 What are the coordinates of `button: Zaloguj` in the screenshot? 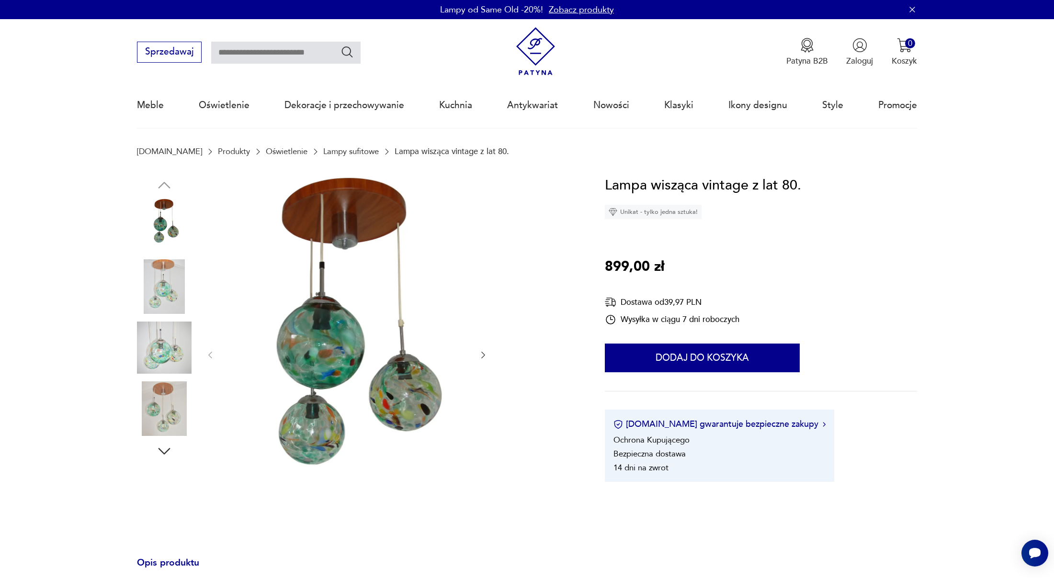 It's located at (859, 52).